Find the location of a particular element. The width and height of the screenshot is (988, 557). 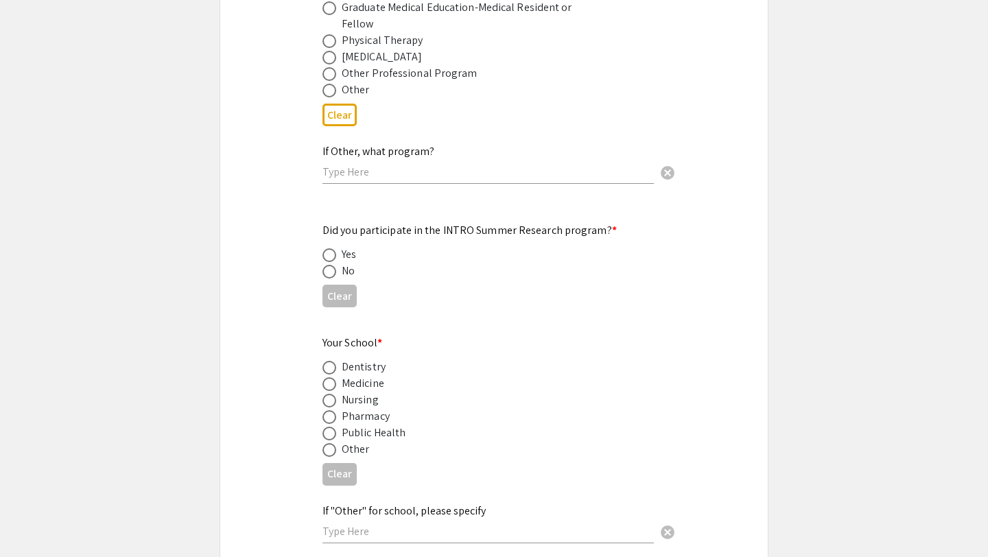

div: Other Professional Program is located at coordinates (410, 73).